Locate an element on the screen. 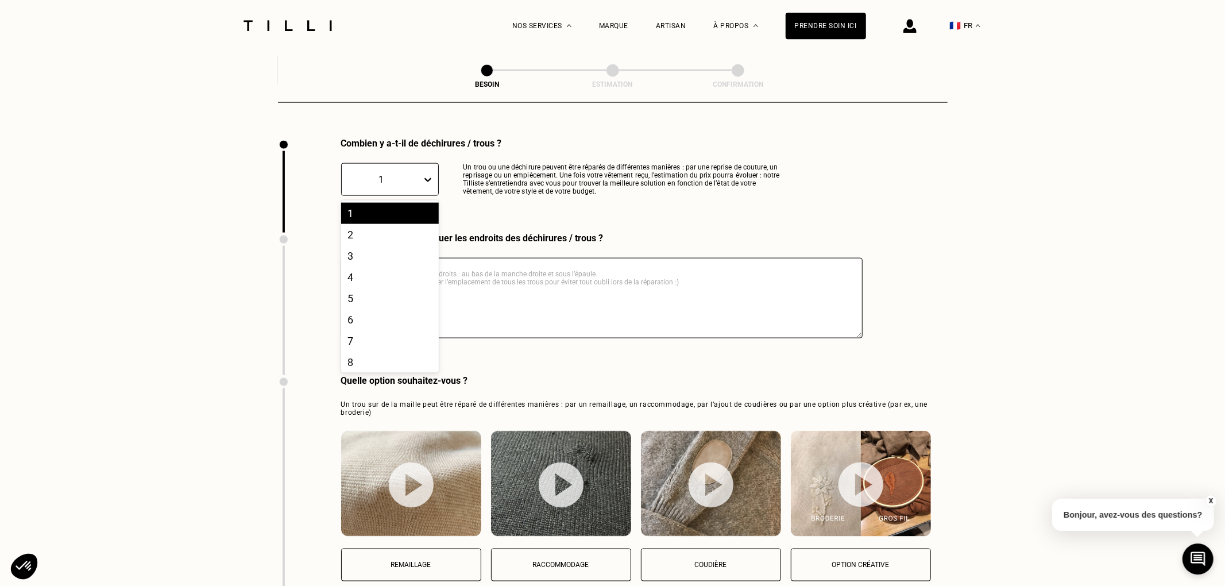  button: X is located at coordinates (1211, 501).